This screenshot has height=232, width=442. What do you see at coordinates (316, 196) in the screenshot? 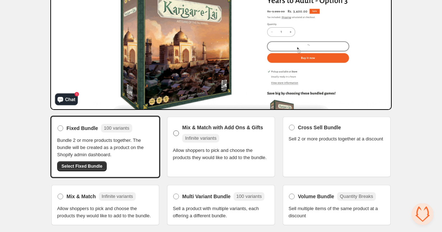
I see `span: Volume Bundle` at bounding box center [316, 196].